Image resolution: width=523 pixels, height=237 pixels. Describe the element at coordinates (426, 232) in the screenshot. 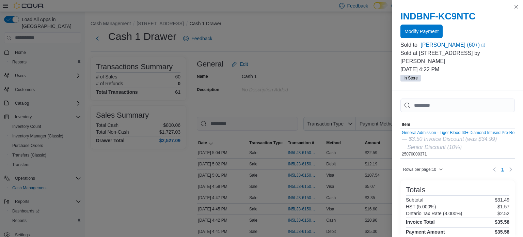

I see `h4: Payment Amount` at that location.